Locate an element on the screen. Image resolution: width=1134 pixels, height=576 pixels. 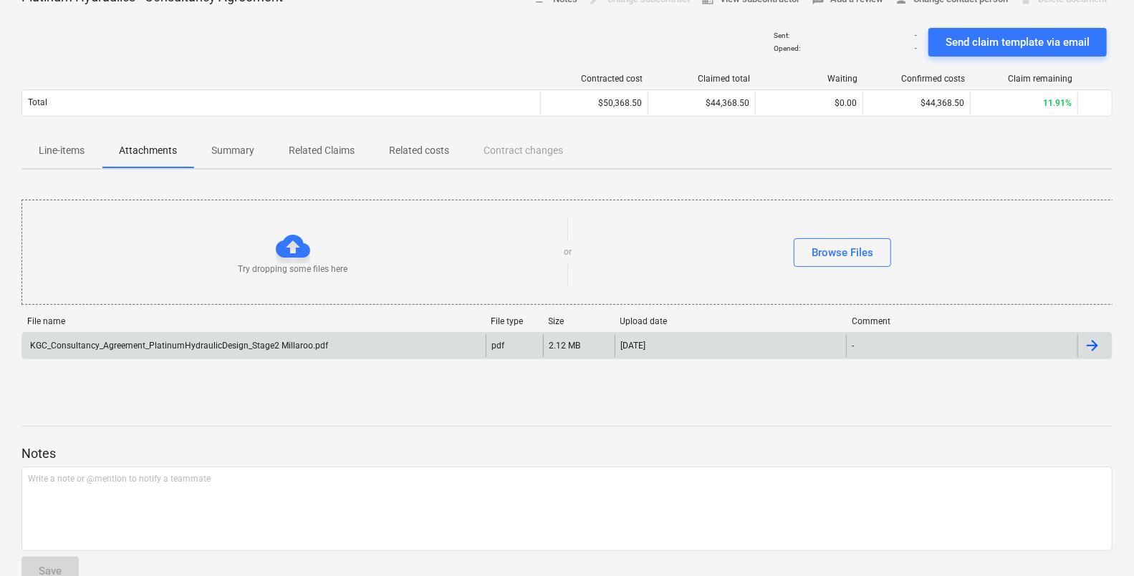
div: Contracted cost is located at coordinates (594, 79).